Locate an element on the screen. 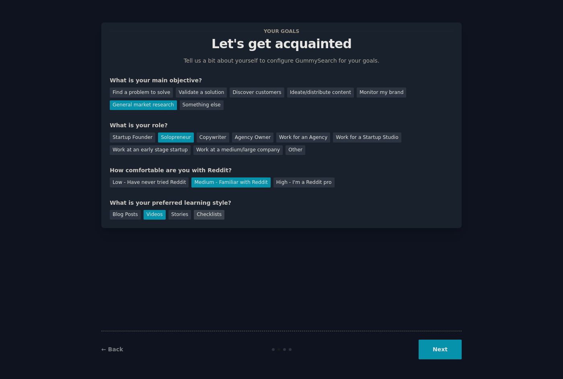 The width and height of the screenshot is (563, 379). div: Other is located at coordinates (295, 150).